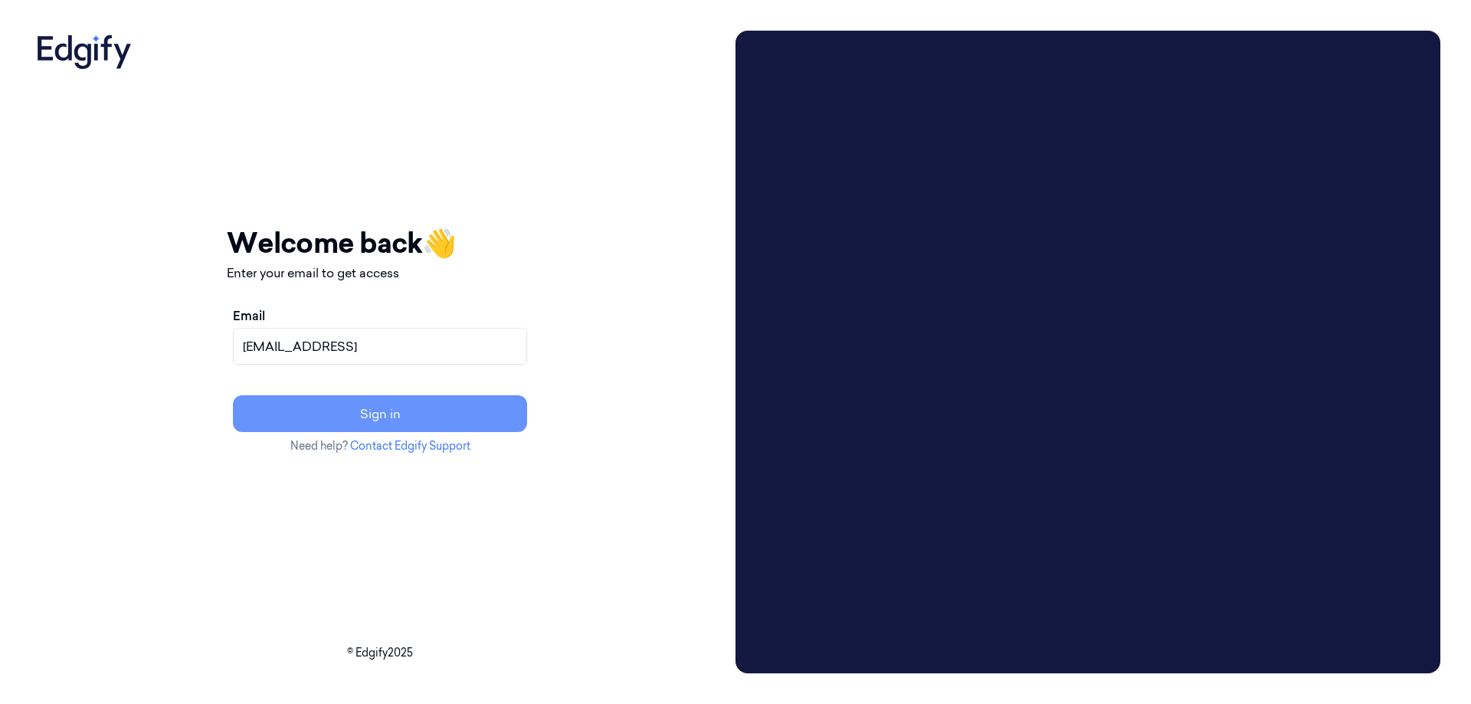 The width and height of the screenshot is (1471, 704). I want to click on a: Contact Edgify Support, so click(410, 446).